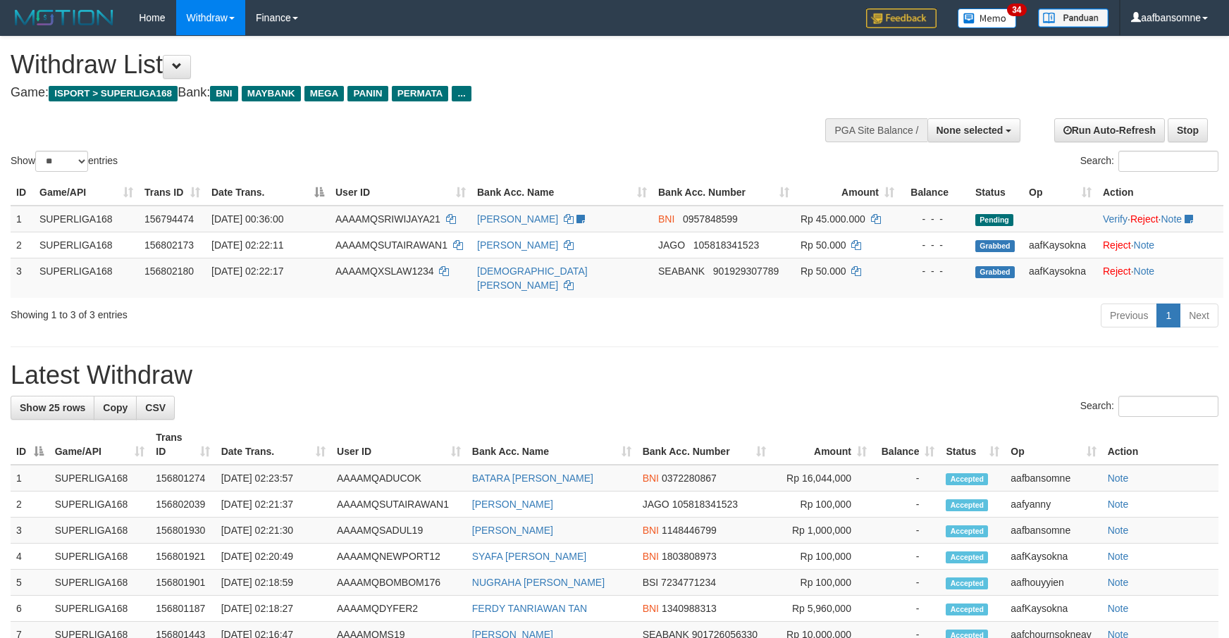 The height and width of the screenshot is (638, 1229). What do you see at coordinates (1160, 445) in the screenshot?
I see `th: Action` at bounding box center [1160, 445].